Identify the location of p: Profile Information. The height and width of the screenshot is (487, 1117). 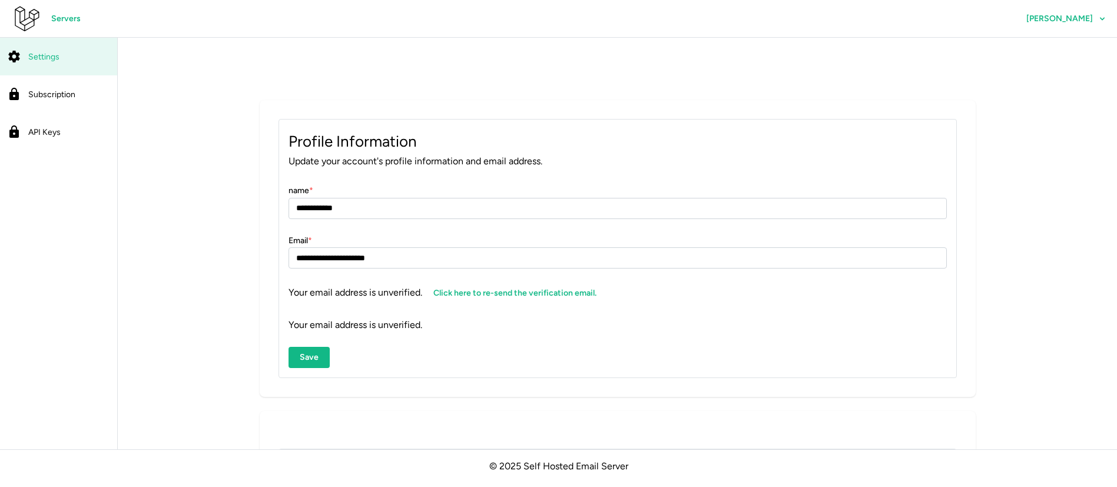
(618, 141).